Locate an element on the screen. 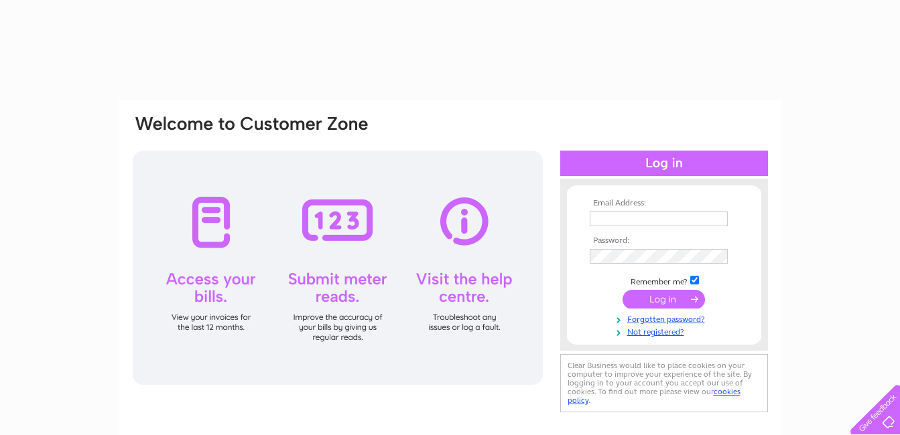  a: Forgotten password? is located at coordinates (665, 318).